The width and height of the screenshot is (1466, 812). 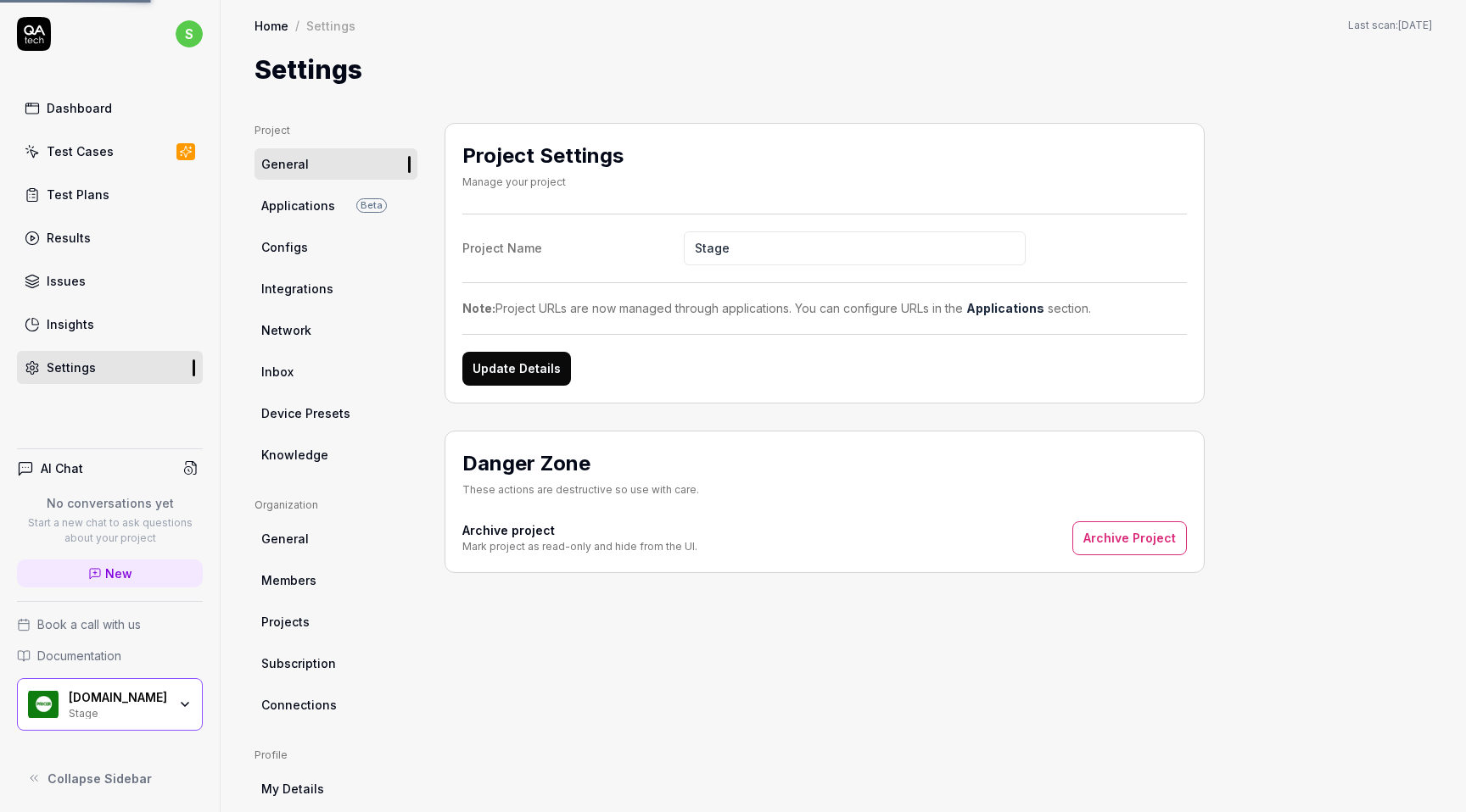 What do you see at coordinates (308, 70) in the screenshot?
I see `h1: Settings` at bounding box center [308, 70].